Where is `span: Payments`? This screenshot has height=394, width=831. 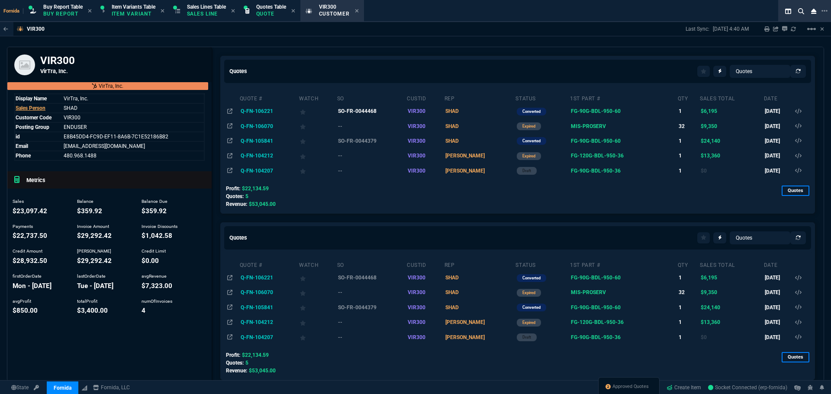
span: Payments is located at coordinates (23, 226).